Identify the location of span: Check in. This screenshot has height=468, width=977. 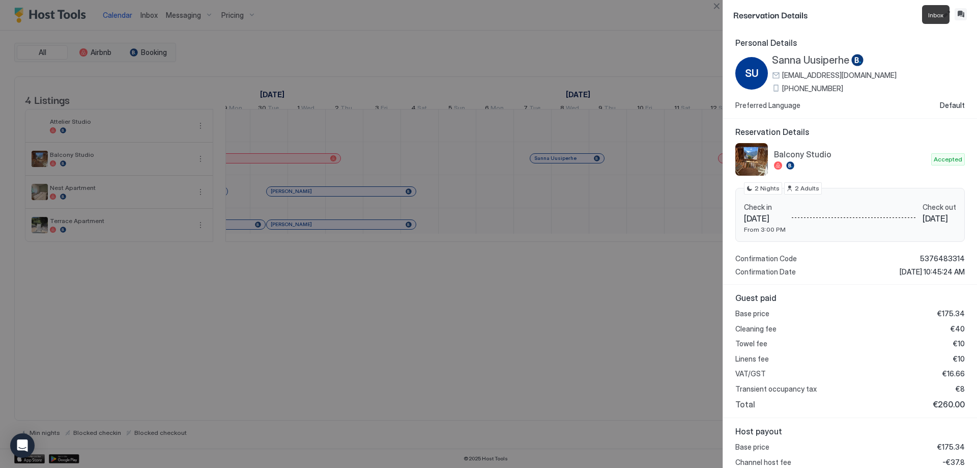
(765, 207).